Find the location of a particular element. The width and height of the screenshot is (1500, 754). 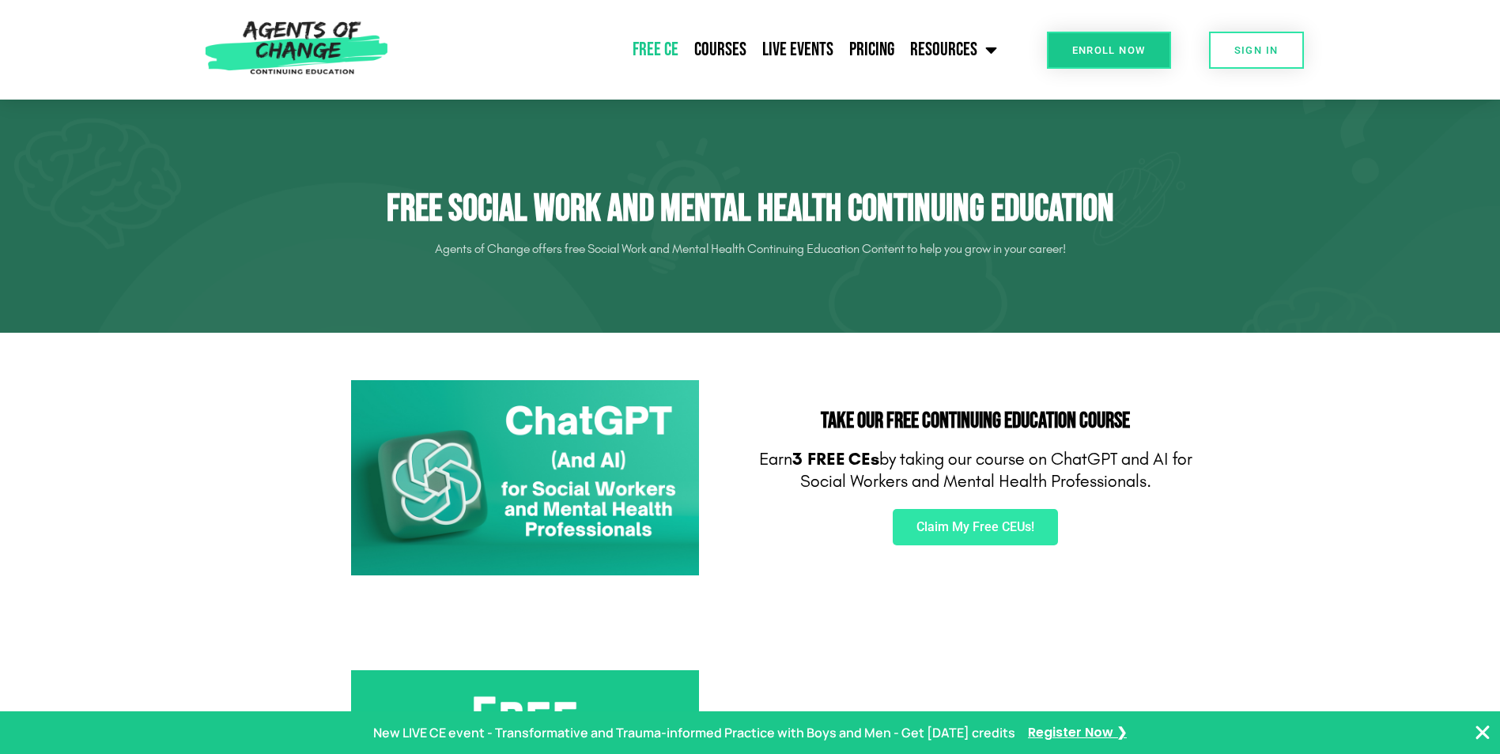

a: Pricing is located at coordinates (871, 50).